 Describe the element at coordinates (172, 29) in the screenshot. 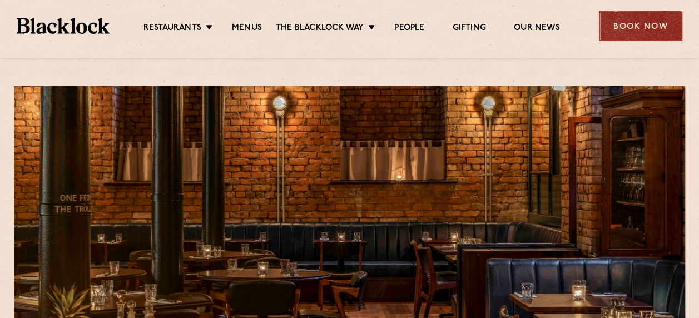

I see `a: Restaurants` at that location.